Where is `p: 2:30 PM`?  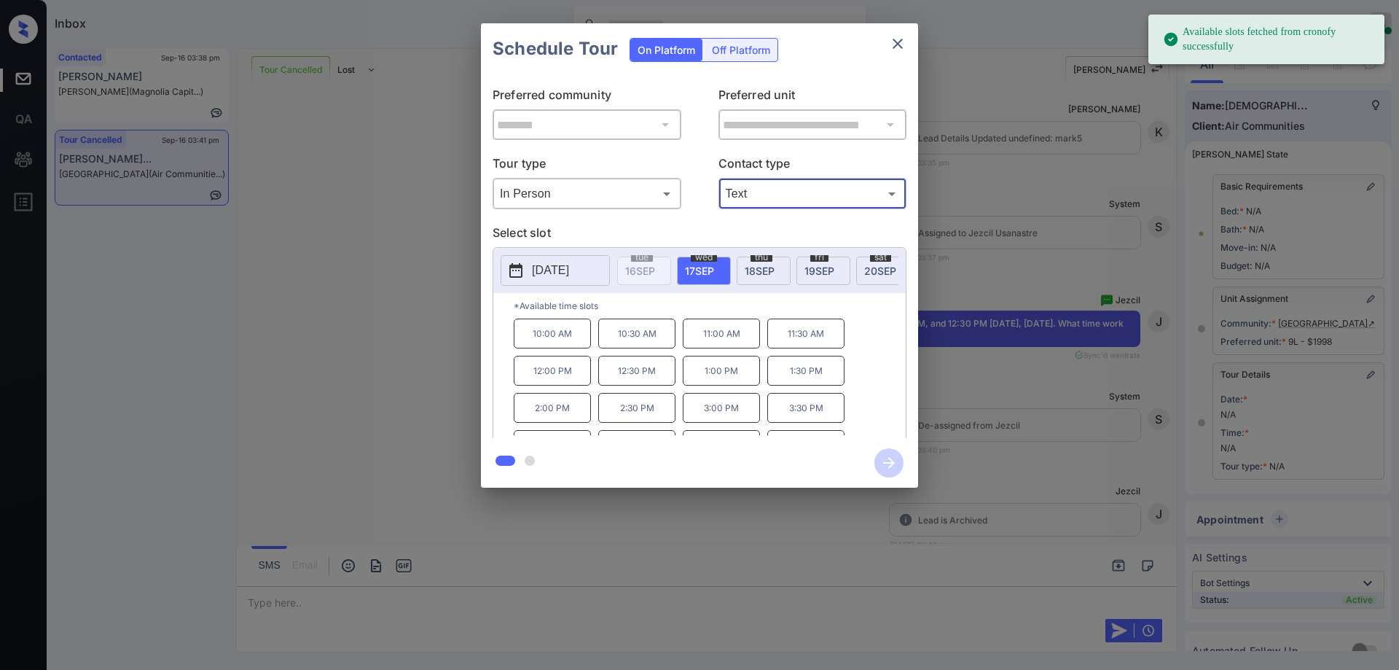
p: 2:30 PM is located at coordinates (637, 407).